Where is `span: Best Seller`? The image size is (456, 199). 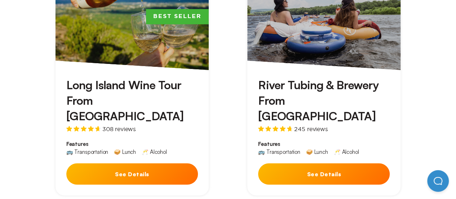
span: Best Seller is located at coordinates (177, 17).